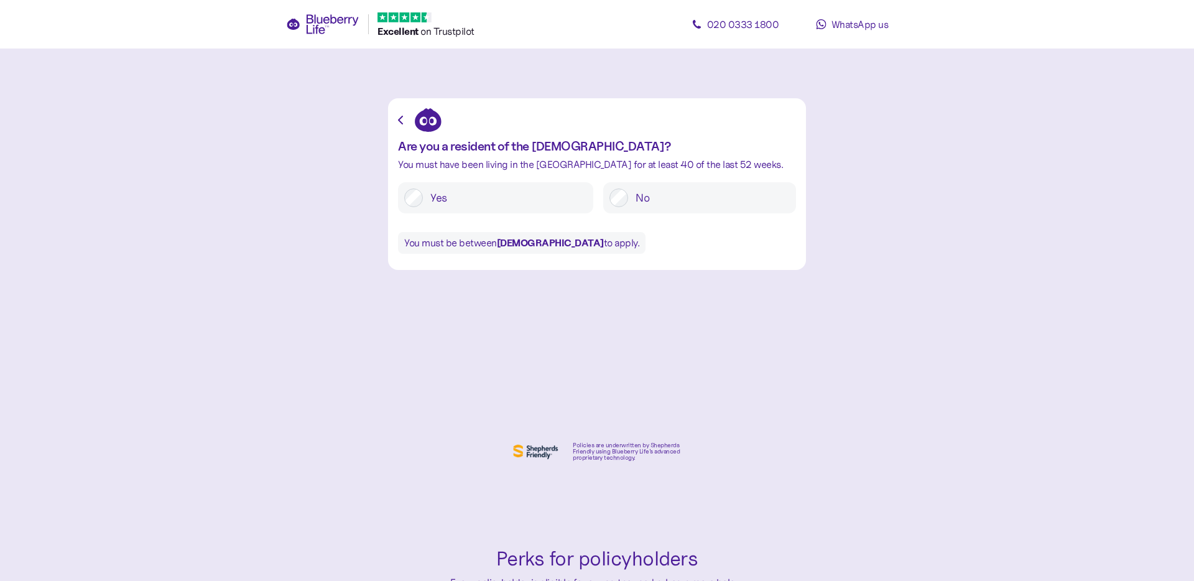 The image size is (1194, 581). I want to click on span: WhatsApp us, so click(860, 24).